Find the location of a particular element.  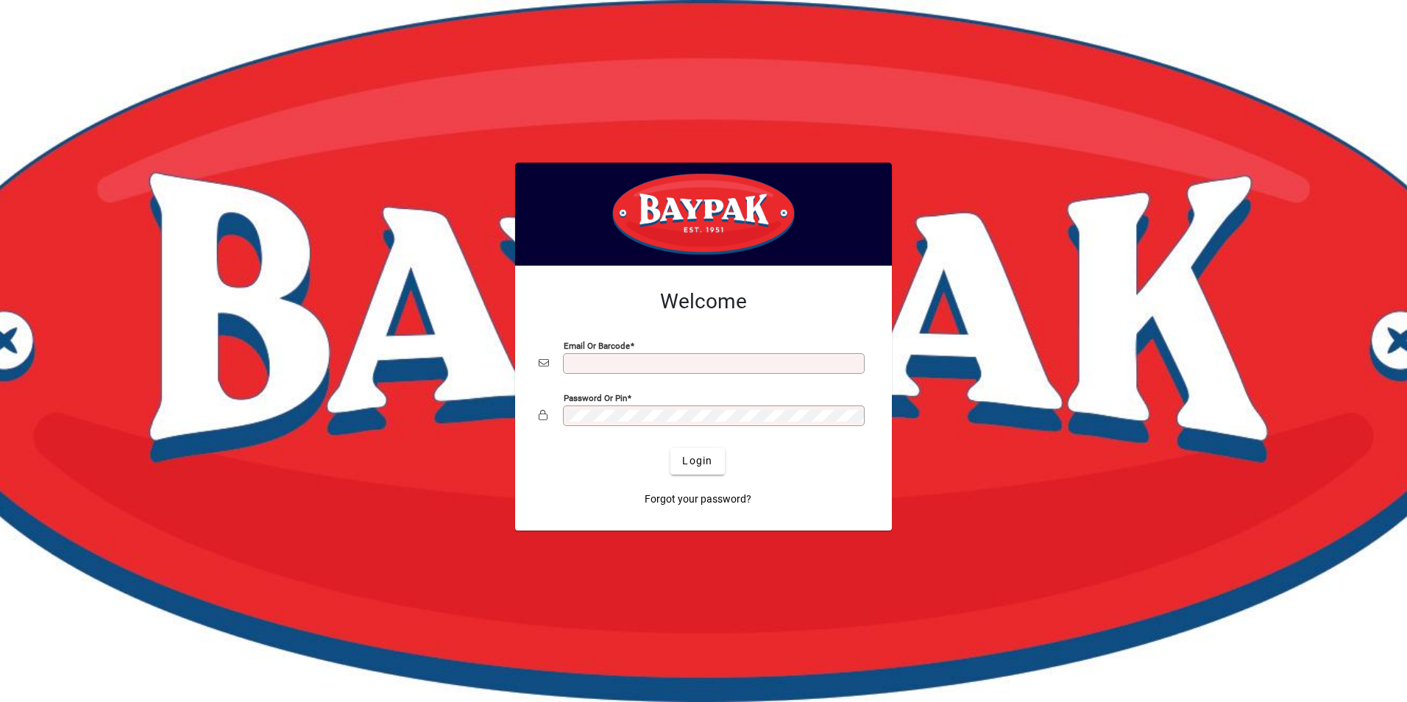

a: Forgot your password? is located at coordinates (698, 500).